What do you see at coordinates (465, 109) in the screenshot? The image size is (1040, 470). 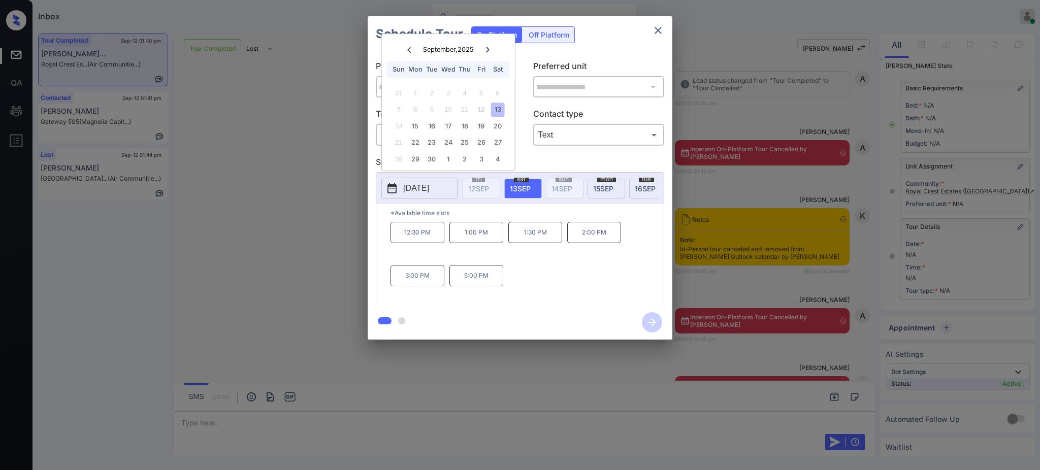 I see `div: Not available Thursday, September 11th, 2025` at bounding box center [465, 109].